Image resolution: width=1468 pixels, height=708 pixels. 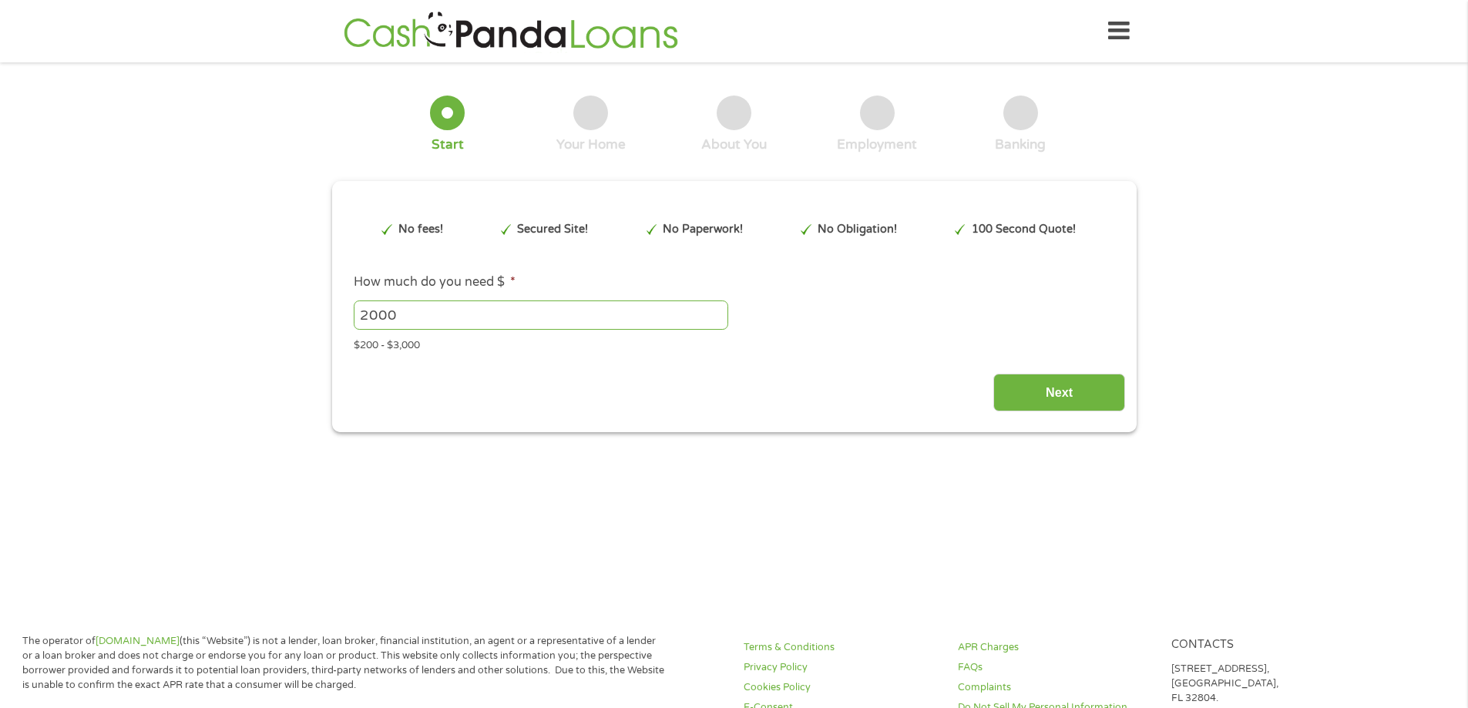 What do you see at coordinates (703, 230) in the screenshot?
I see `p: No Paperwork!` at bounding box center [703, 230].